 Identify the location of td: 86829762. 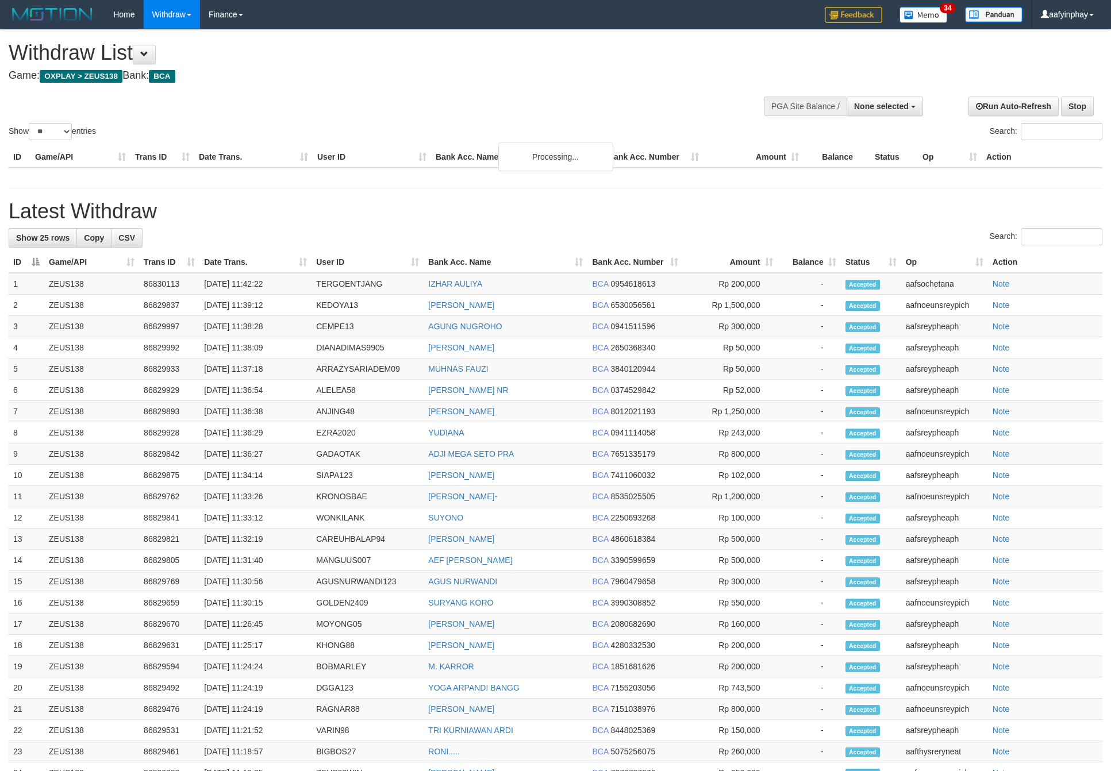
(169, 496).